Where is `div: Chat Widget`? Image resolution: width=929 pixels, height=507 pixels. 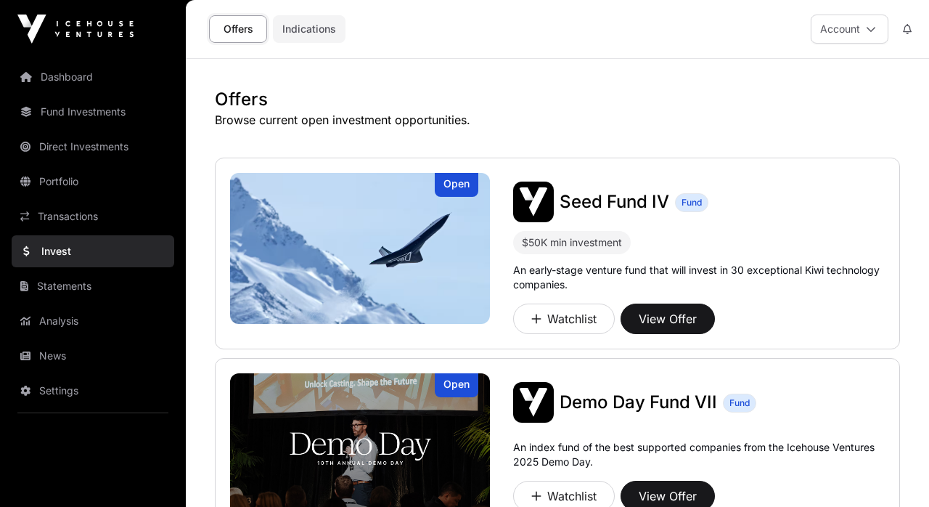
div: Chat Widget is located at coordinates (893, 472).